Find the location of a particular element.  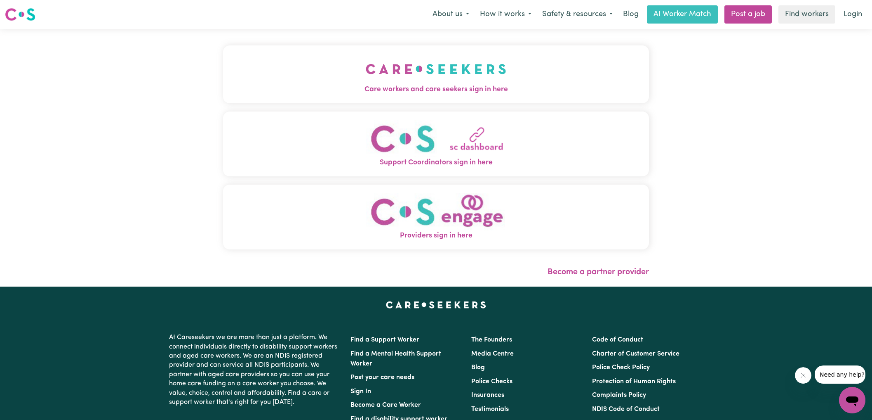

a: Careseekers home page is located at coordinates (436, 304).